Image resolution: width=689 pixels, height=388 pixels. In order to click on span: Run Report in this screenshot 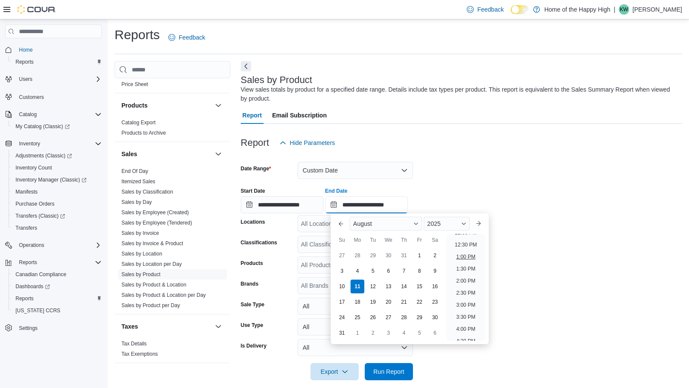, I will do `click(389, 372)`.